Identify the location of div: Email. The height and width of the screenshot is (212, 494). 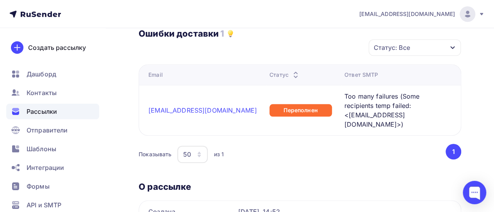
(155, 75).